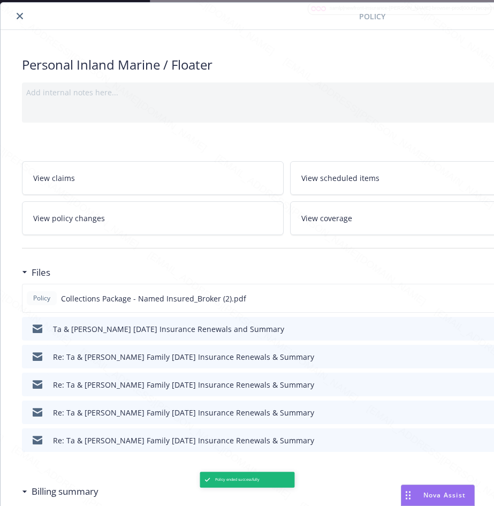 This screenshot has width=494, height=506. What do you see at coordinates (154, 298) in the screenshot?
I see `span: Collections Package - Named Insured_Broker (2).pdf` at bounding box center [154, 298].